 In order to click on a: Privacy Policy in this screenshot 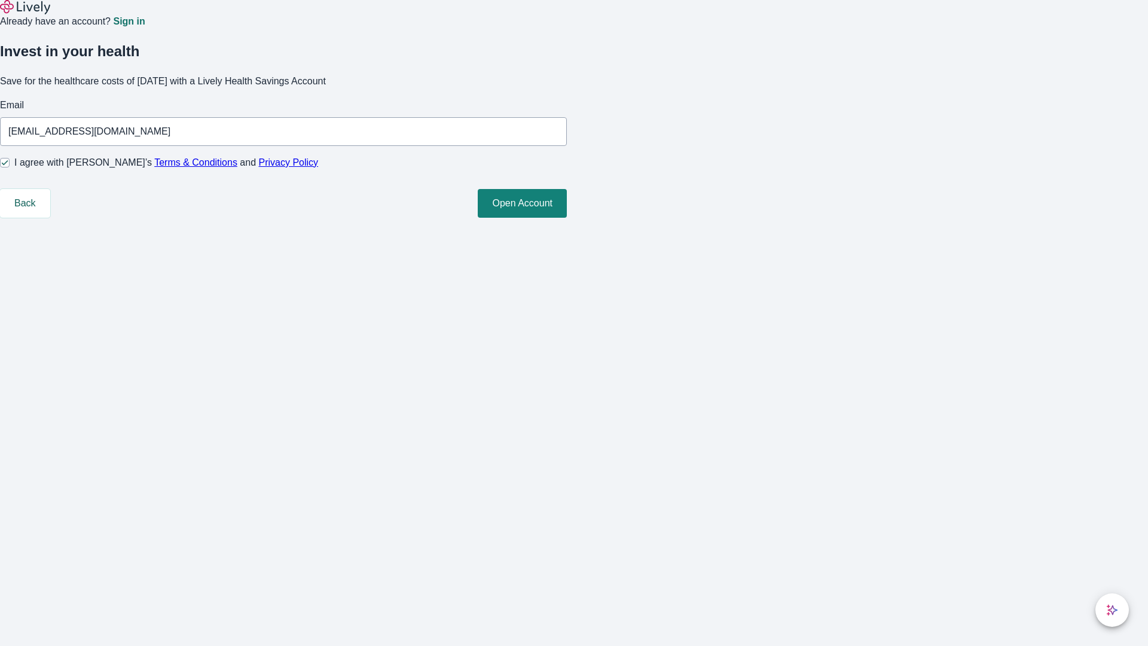, I will do `click(289, 162)`.